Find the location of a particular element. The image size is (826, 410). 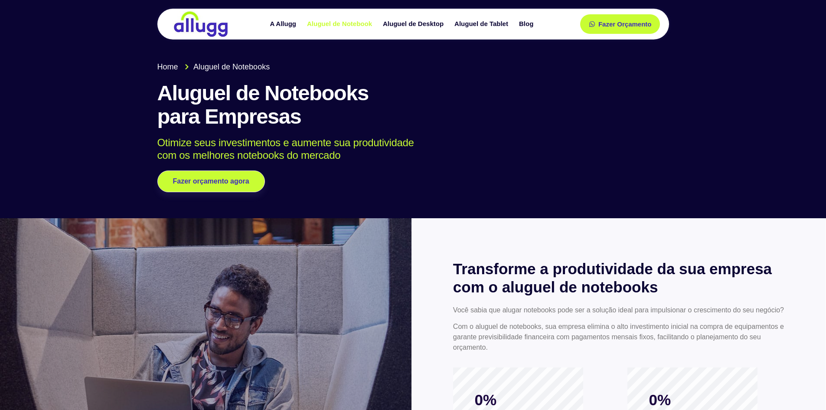

span: Fazer orçamento agora is located at coordinates (211, 181).